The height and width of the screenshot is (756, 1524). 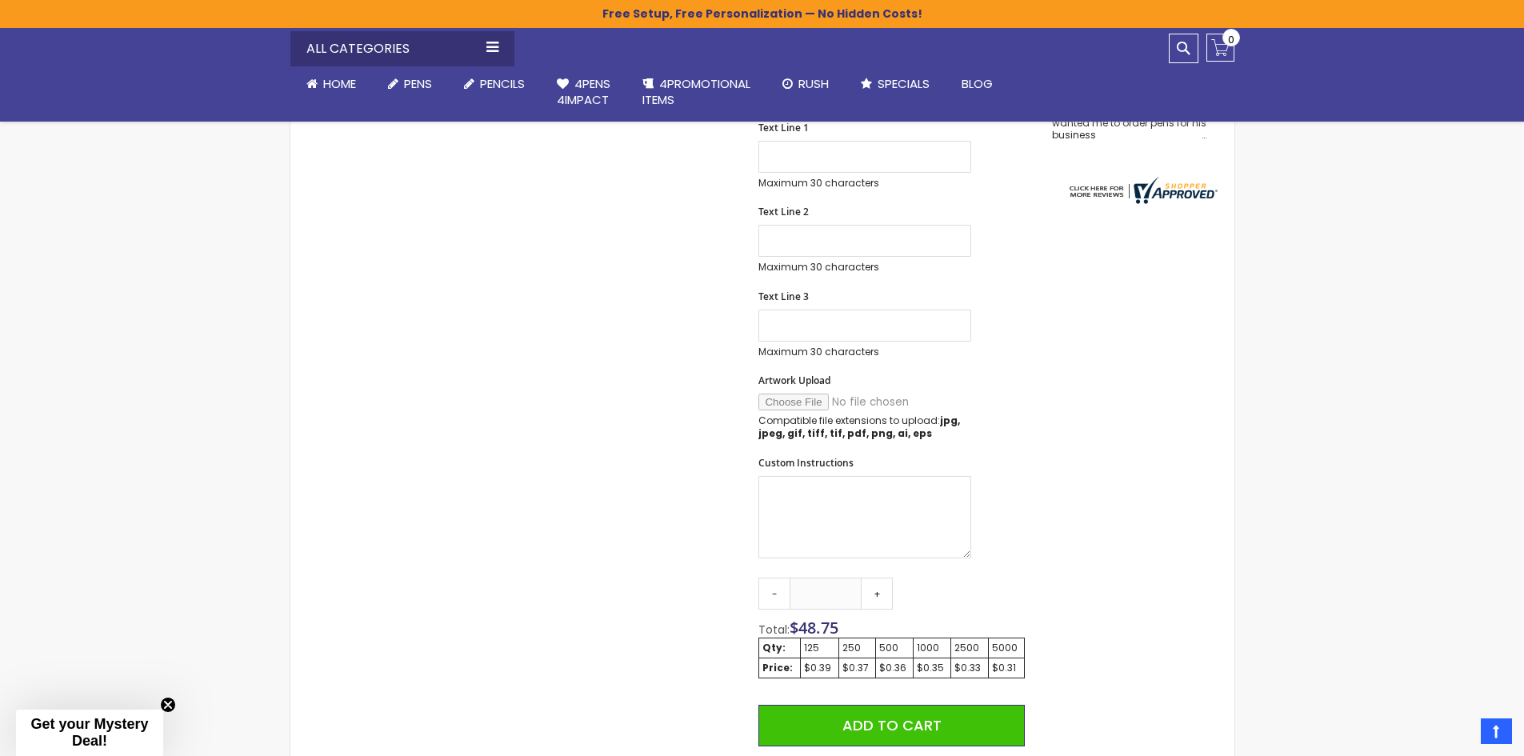 What do you see at coordinates (977, 84) in the screenshot?
I see `a: Blog` at bounding box center [977, 84].